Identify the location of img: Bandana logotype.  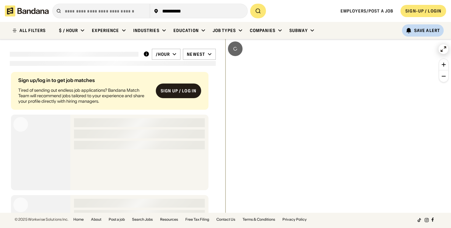
(27, 11).